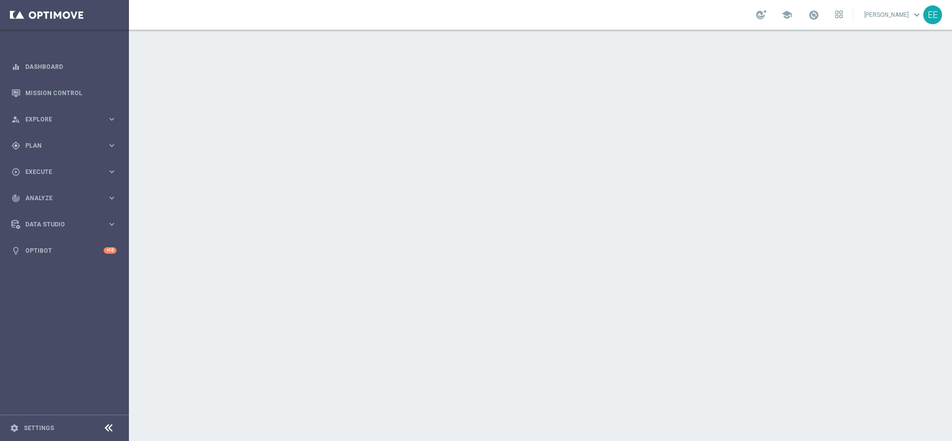  Describe the element at coordinates (59, 172) in the screenshot. I see `div: Execute` at that location.